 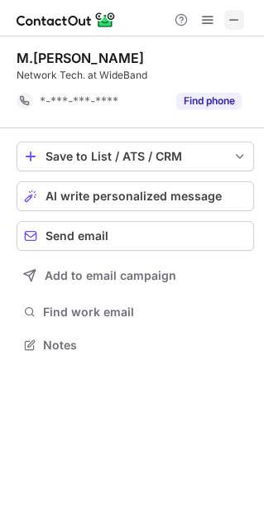 What do you see at coordinates (145, 345) in the screenshot?
I see `span: Notes` at bounding box center [145, 345].